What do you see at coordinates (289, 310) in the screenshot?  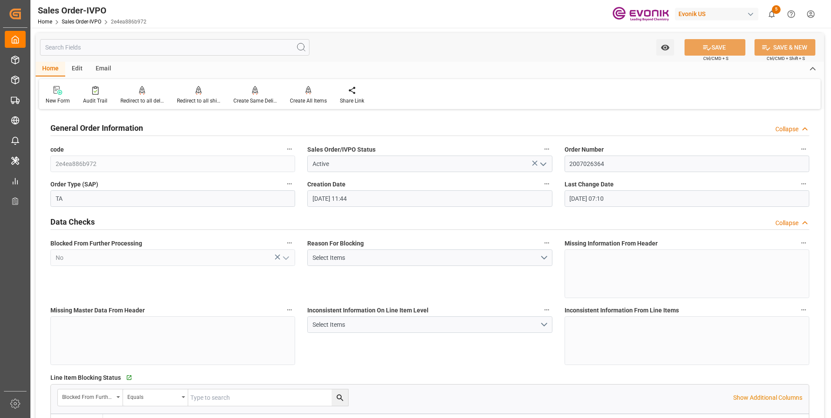 I see `button: Missing Master Data From Header` at bounding box center [289, 310].